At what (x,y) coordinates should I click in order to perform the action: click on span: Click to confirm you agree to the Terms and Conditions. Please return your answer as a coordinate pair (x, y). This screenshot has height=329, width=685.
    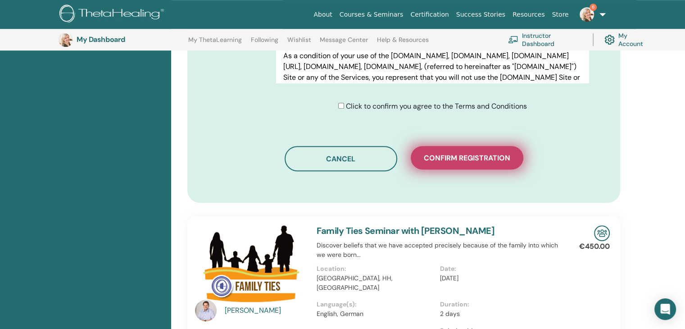
    Looking at the image, I should click on (436, 106).